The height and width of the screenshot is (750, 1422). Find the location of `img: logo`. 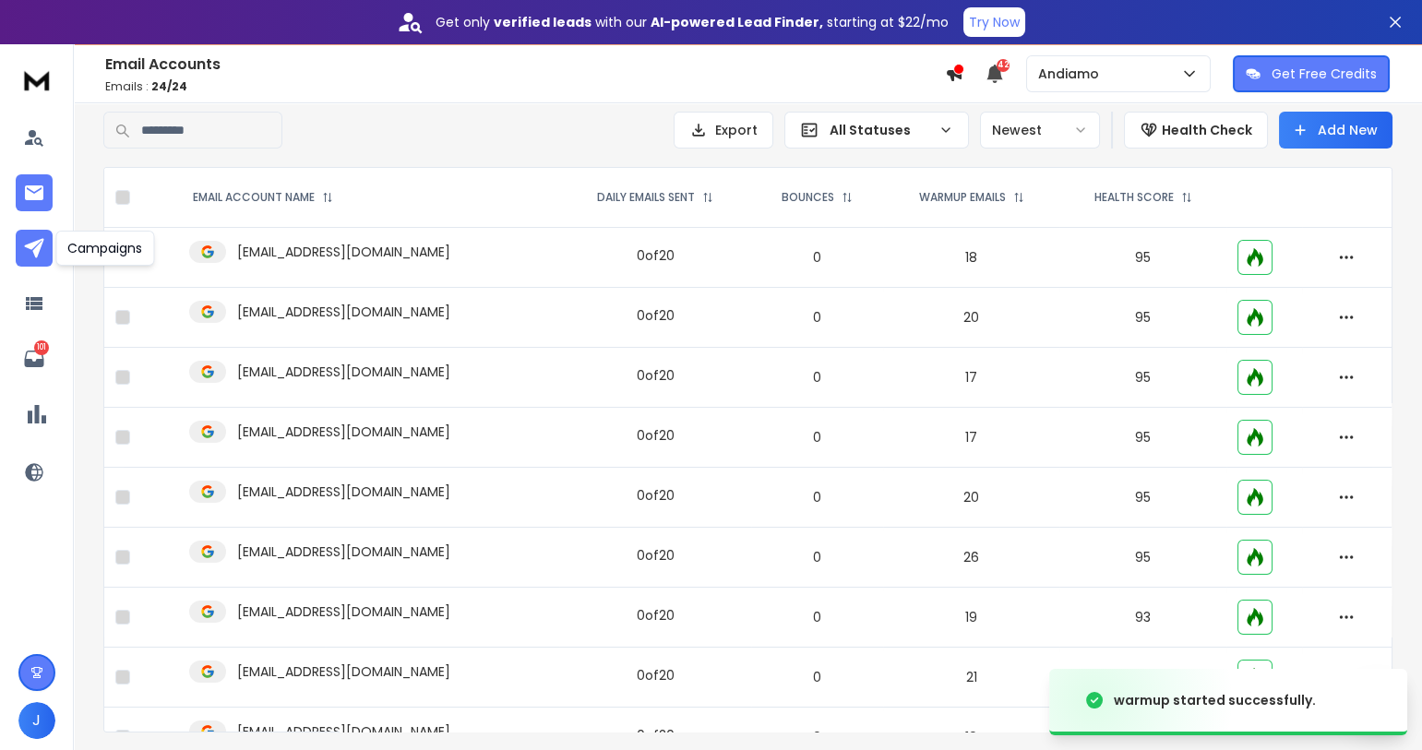

img: logo is located at coordinates (37, 79).